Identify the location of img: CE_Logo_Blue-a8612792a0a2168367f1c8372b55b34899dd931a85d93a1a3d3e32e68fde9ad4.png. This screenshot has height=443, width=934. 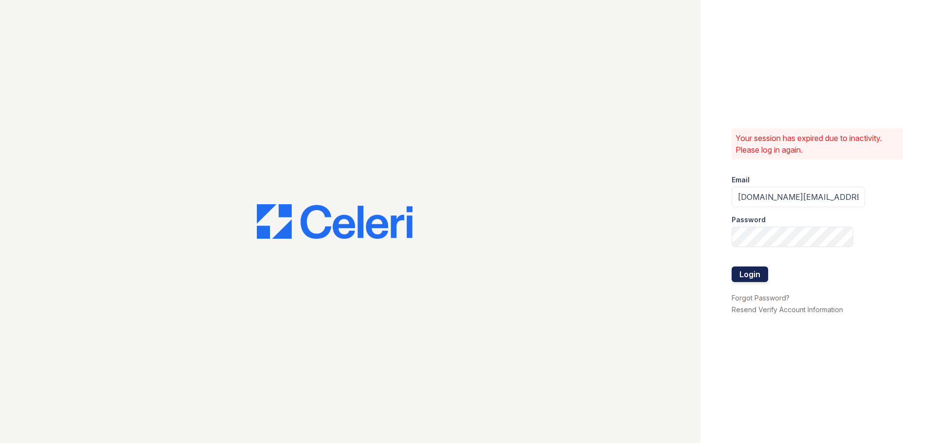
(335, 222).